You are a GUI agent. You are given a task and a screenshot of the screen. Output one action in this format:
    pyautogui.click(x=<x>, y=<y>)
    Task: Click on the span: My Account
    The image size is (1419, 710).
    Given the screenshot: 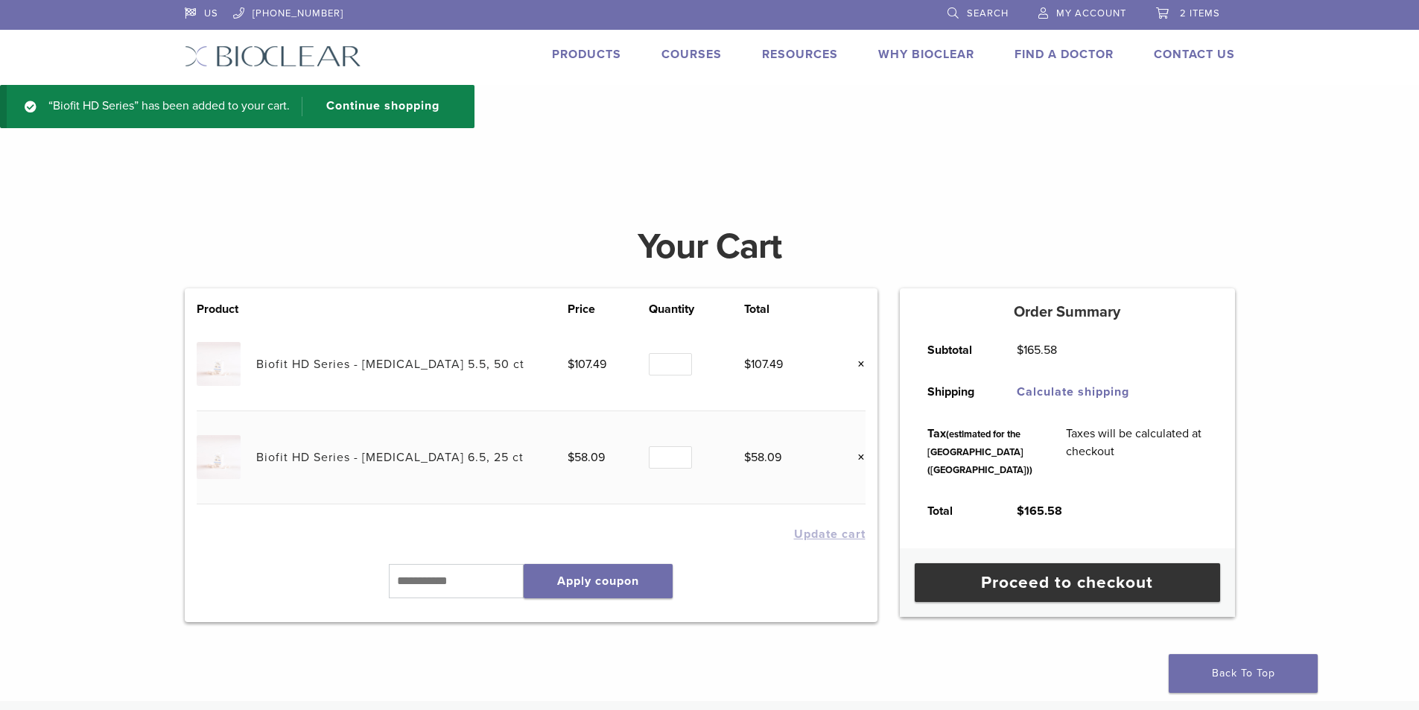 What is the action you would take?
    pyautogui.click(x=1091, y=13)
    